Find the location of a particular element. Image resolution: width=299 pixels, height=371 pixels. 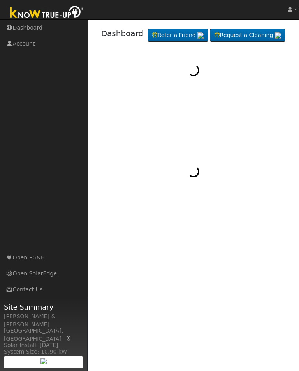

a: Dashboard is located at coordinates (122, 33).